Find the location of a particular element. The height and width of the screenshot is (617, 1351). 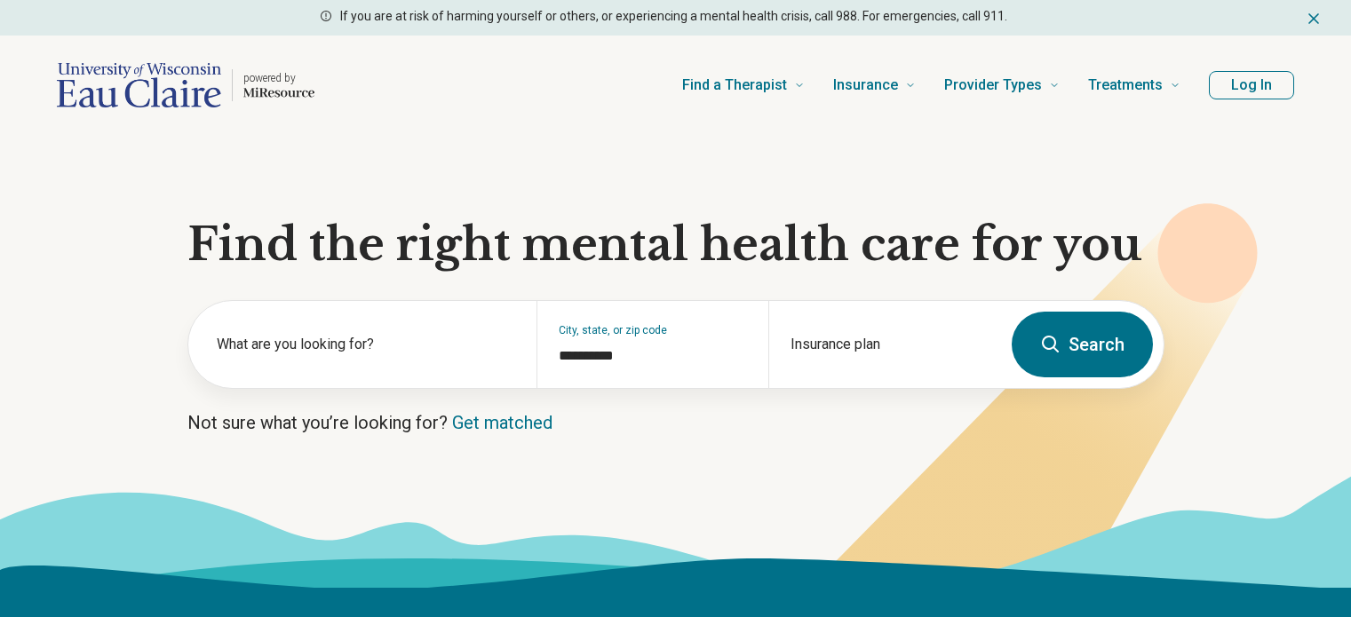

button: Dismiss is located at coordinates (1314, 18).